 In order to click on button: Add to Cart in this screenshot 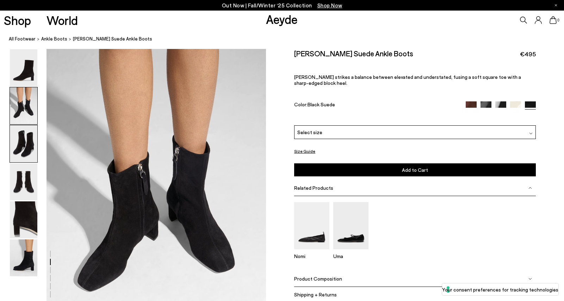, I will do `click(415, 170)`.